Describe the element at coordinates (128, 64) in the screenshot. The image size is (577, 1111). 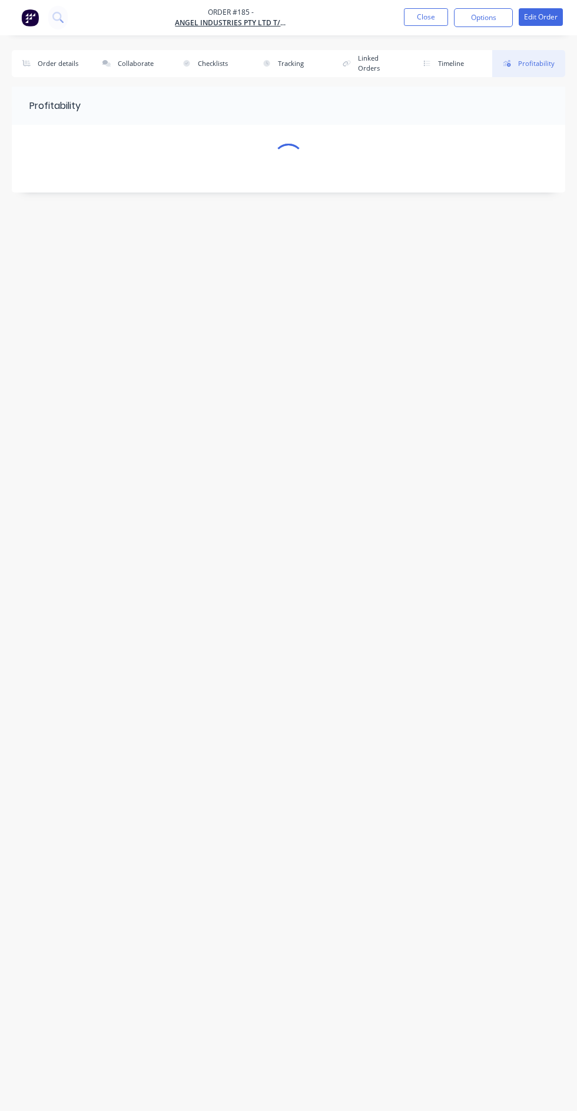
I see `button: Collaborate` at that location.